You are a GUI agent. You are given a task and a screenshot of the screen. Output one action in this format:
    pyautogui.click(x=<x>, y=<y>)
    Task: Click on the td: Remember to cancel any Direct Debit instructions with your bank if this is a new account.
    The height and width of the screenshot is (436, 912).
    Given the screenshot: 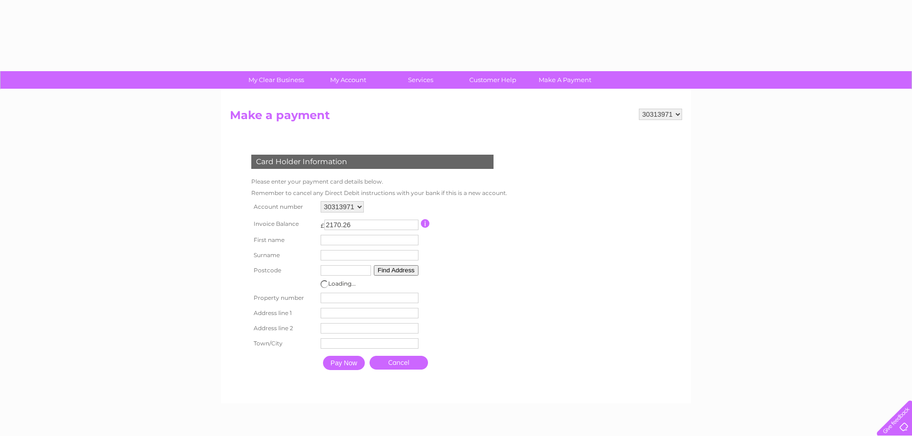 What is the action you would take?
    pyautogui.click(x=379, y=193)
    